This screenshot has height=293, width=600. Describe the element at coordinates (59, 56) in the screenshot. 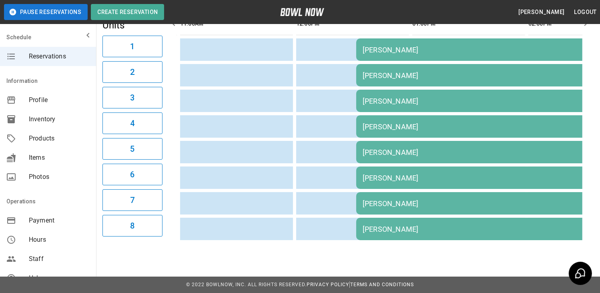

I see `span: Reservations` at that location.